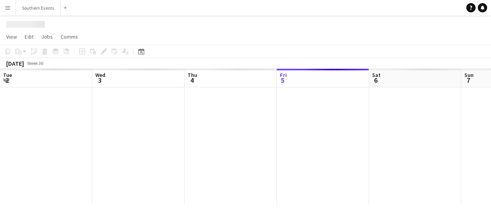  Describe the element at coordinates (47, 37) in the screenshot. I see `a: Jobs` at that location.